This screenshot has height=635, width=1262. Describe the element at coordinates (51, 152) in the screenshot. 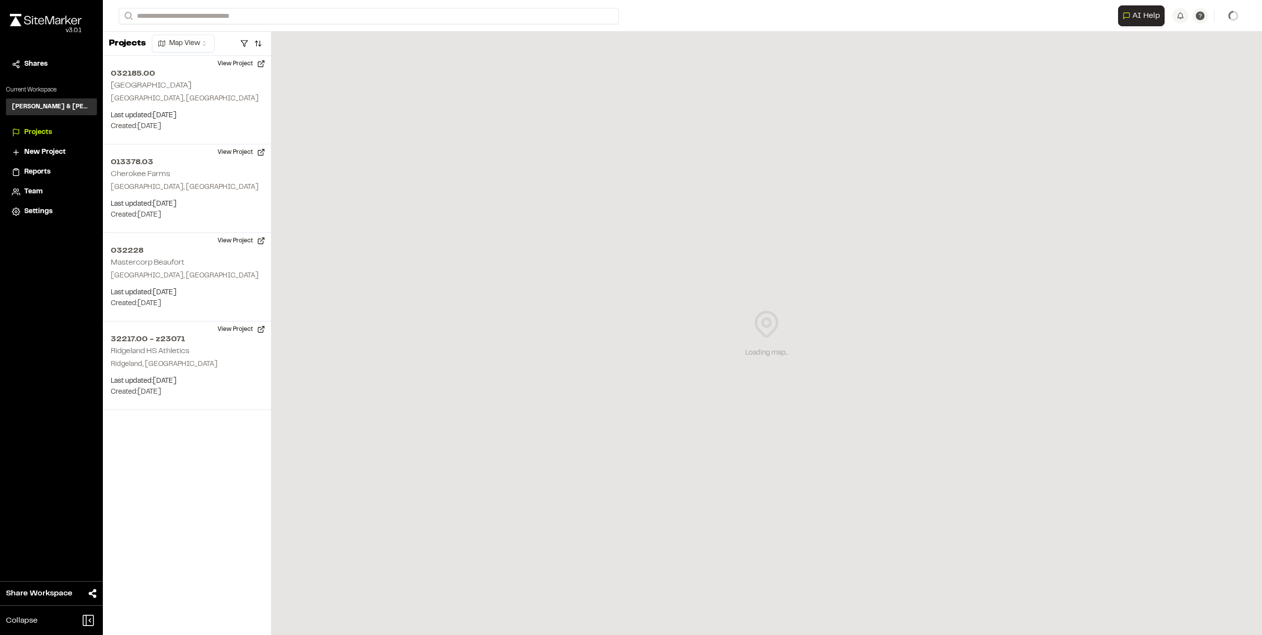

I see `a: New Project` at that location.